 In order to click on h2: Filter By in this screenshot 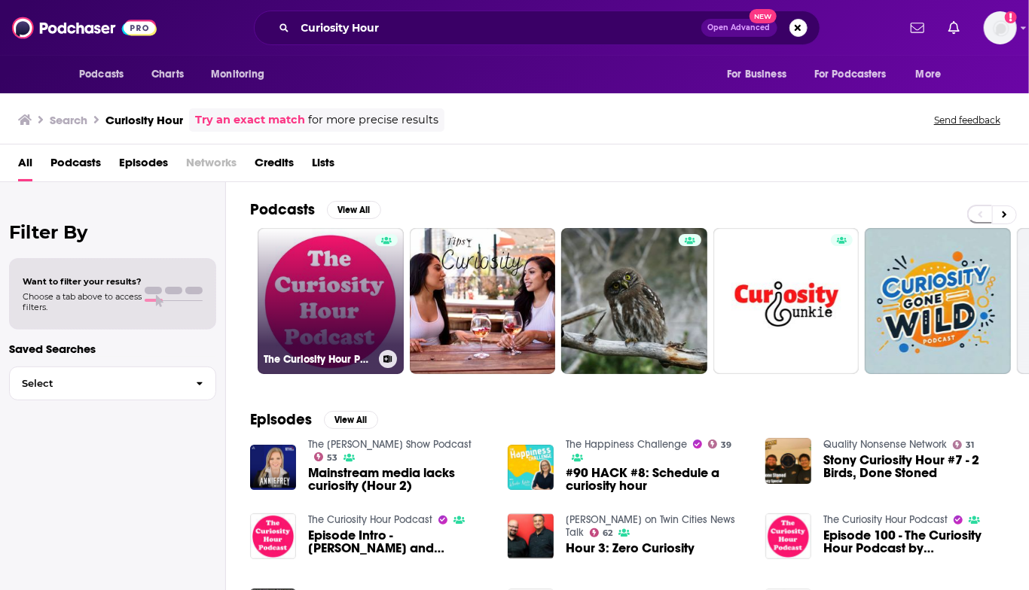, I will do `click(112, 232)`.